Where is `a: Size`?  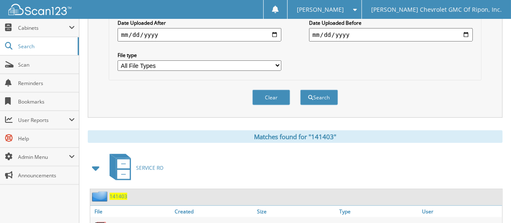 a: Size is located at coordinates (296, 212).